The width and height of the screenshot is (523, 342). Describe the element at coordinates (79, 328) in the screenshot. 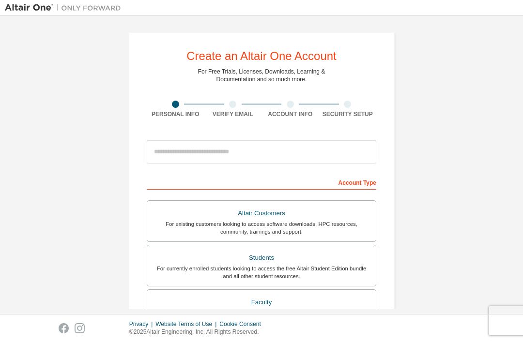

I see `img: instagram.svg` at that location.